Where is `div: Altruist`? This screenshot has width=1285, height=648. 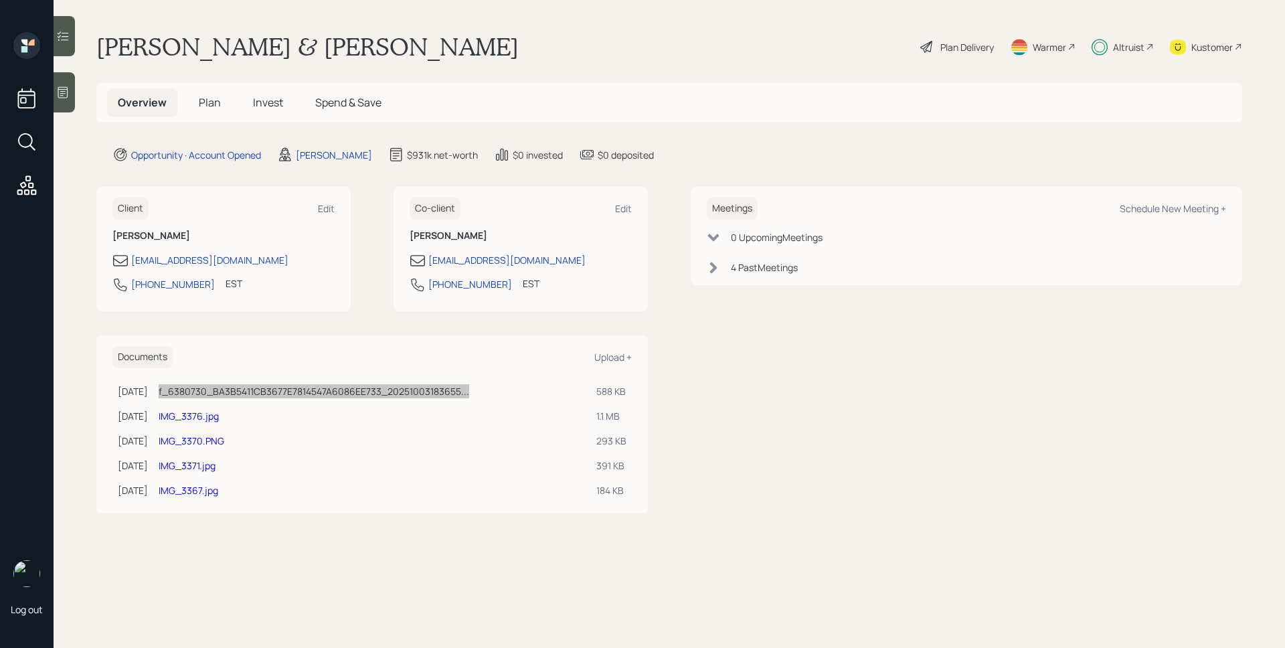
div: Altruist is located at coordinates (1128, 47).